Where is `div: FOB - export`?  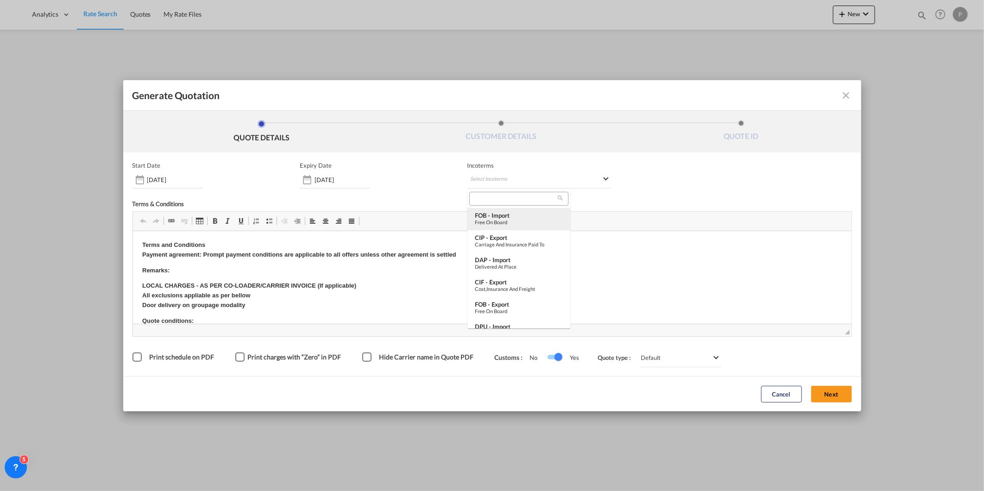 div: FOB - export is located at coordinates (519, 304).